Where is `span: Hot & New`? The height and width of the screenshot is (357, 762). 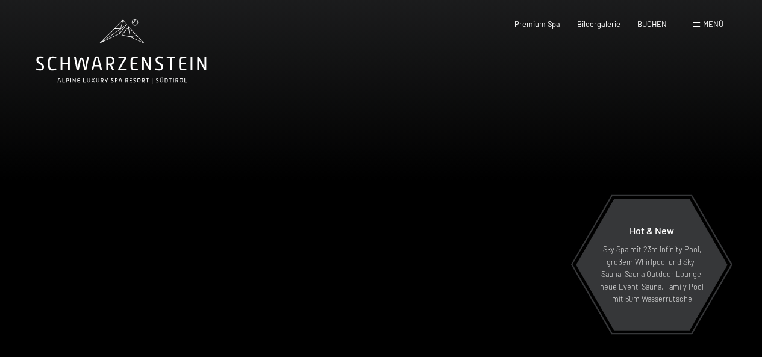 span: Hot & New is located at coordinates (651, 230).